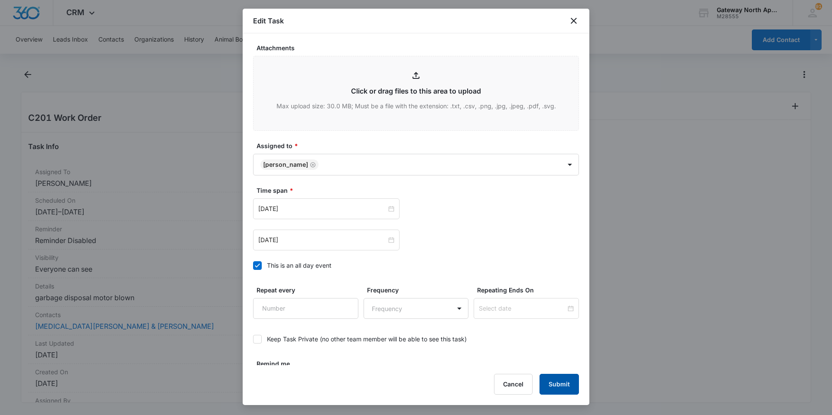 The height and width of the screenshot is (415, 832). I want to click on label: Frequency, so click(419, 290).